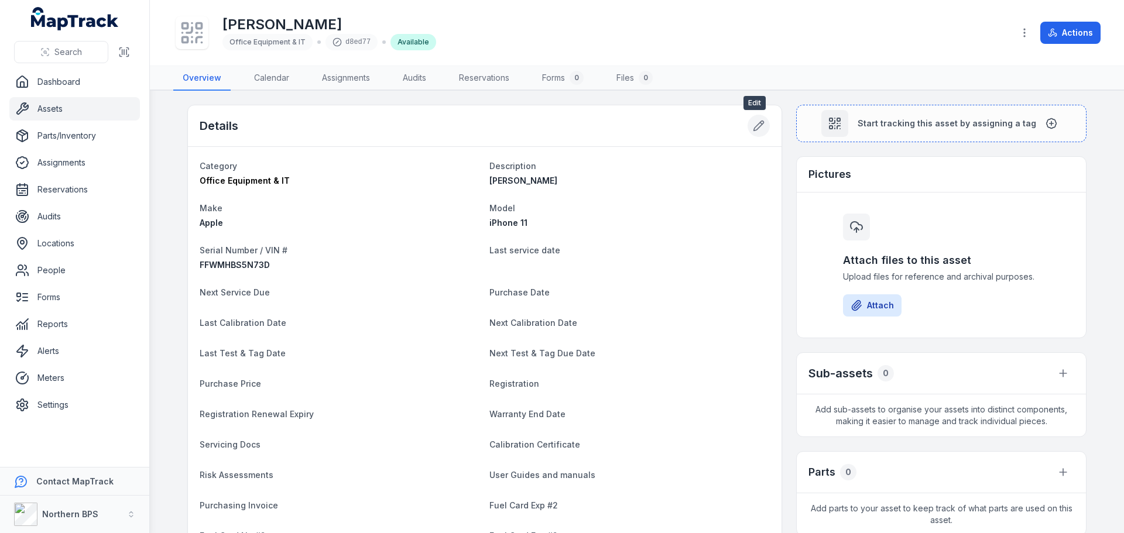  What do you see at coordinates (70, 514) in the screenshot?
I see `strong: Northern BPS` at bounding box center [70, 514].